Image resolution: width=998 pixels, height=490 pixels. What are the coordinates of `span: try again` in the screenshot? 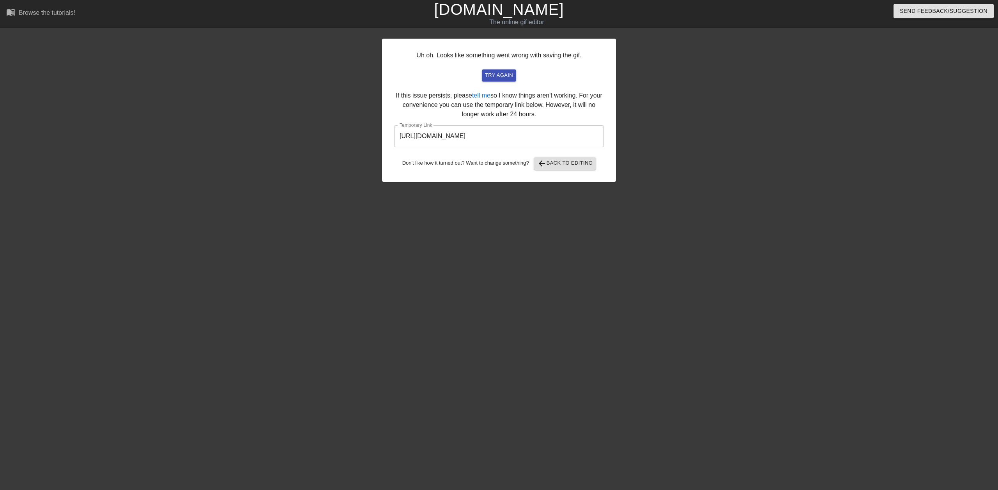 It's located at (499, 75).